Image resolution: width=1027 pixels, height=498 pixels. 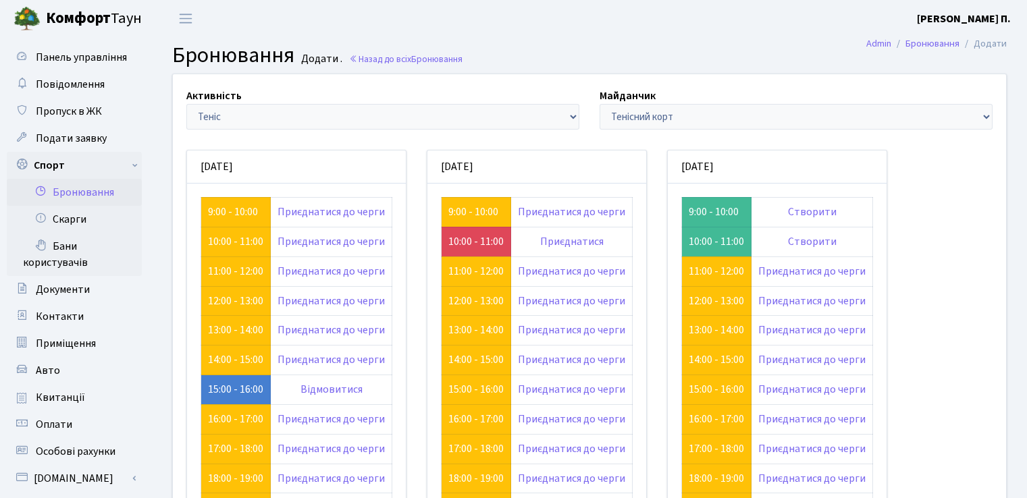 I want to click on span: Приміщення, so click(x=65, y=344).